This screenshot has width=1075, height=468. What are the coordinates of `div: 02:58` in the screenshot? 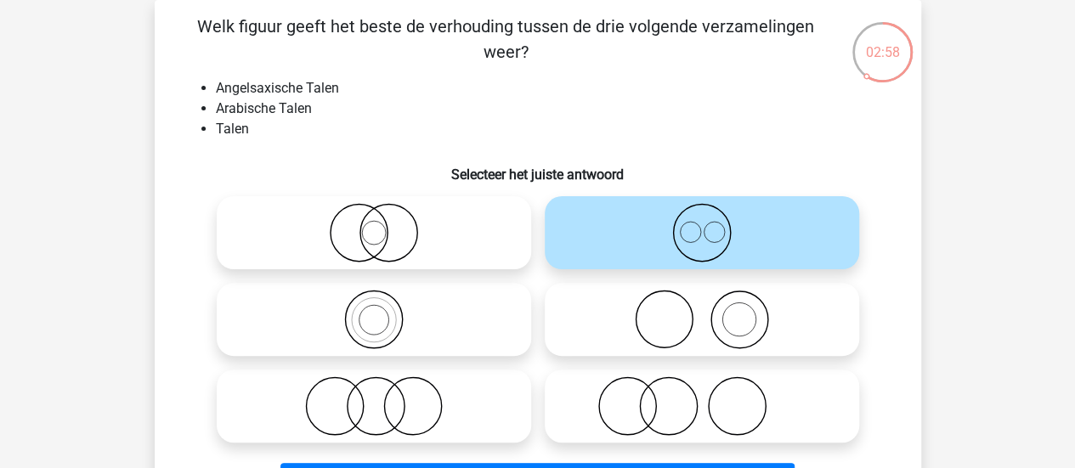 It's located at (882, 42).